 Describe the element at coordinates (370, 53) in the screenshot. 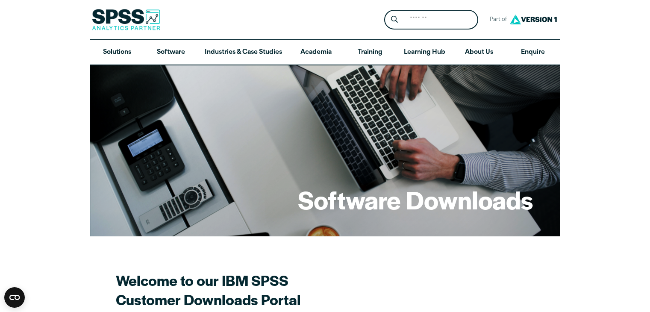

I see `a: Training` at that location.